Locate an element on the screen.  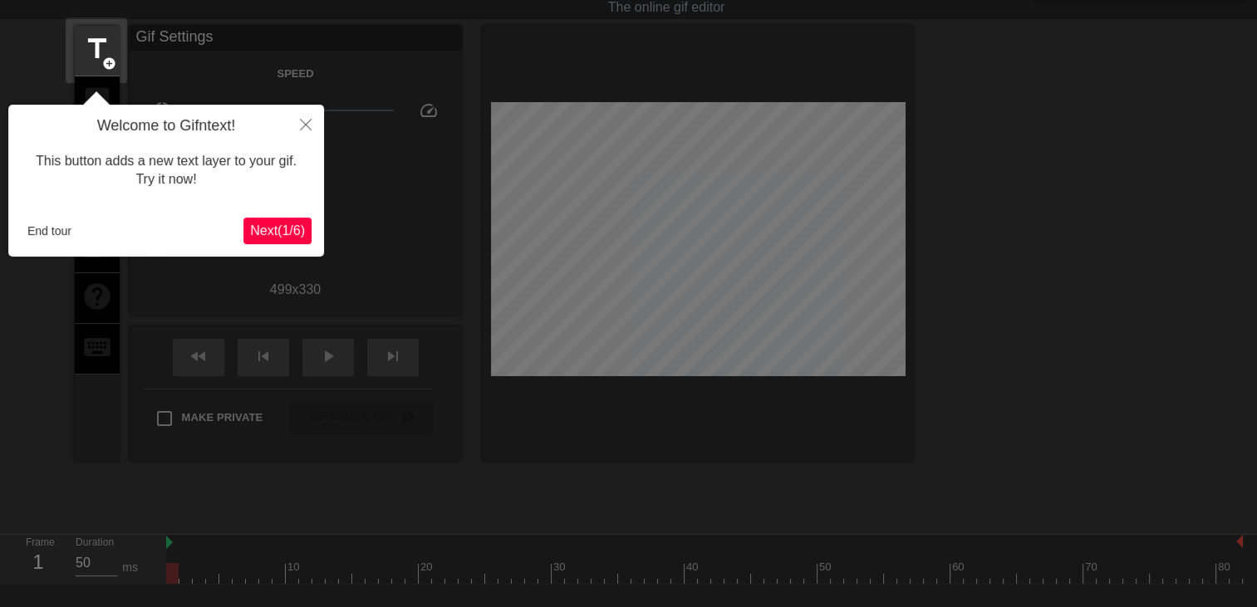
button: End tour is located at coordinates (49, 231).